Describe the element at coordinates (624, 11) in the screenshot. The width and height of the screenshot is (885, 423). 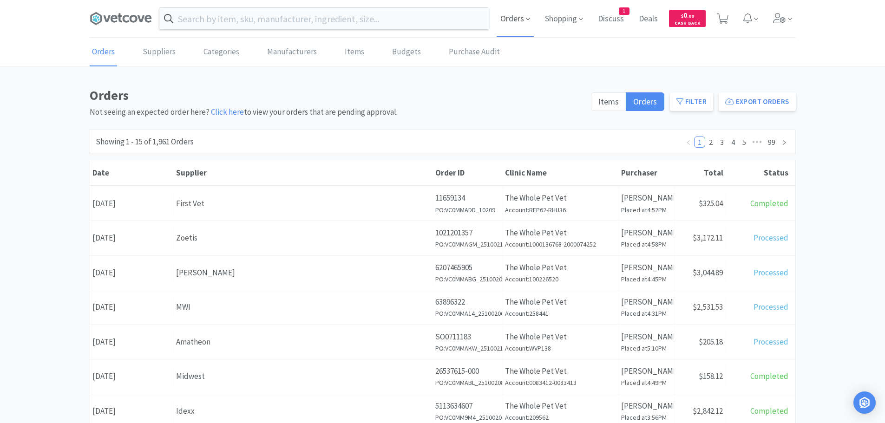
I see `span: 1` at that location.